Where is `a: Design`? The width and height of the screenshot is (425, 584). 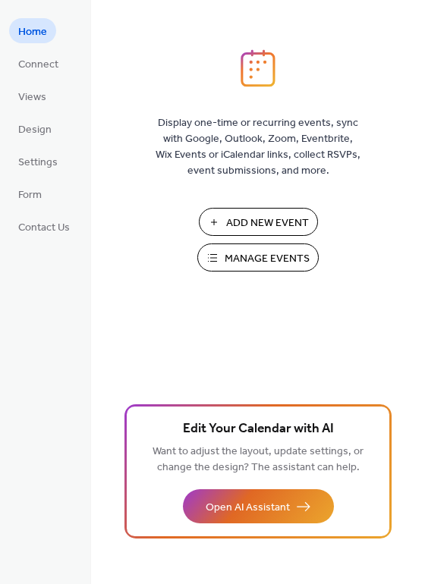 a: Design is located at coordinates (35, 128).